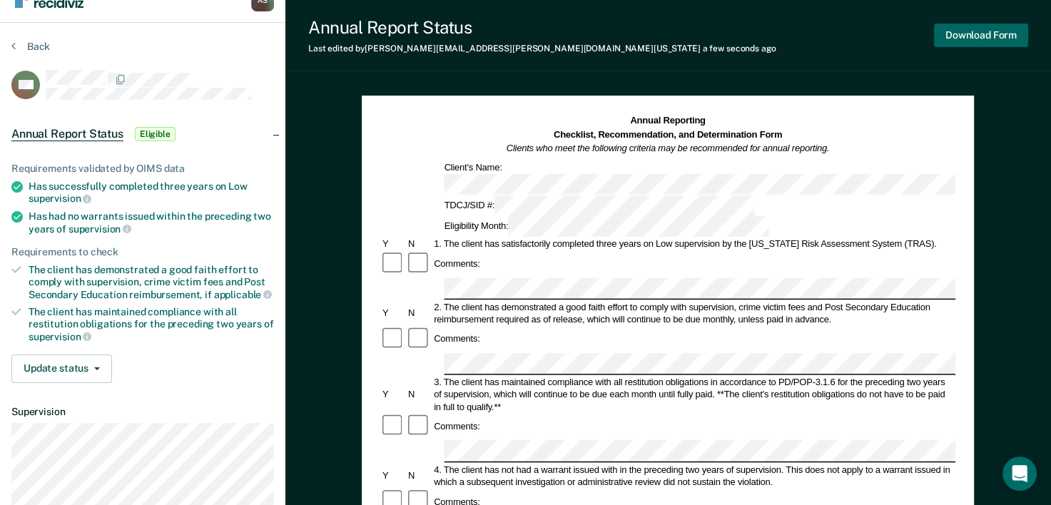  Describe the element at coordinates (694, 395) in the screenshot. I see `div: 3. The client has maintained compliance with all restitution obligations in accordance to PD/POP-...` at that location.